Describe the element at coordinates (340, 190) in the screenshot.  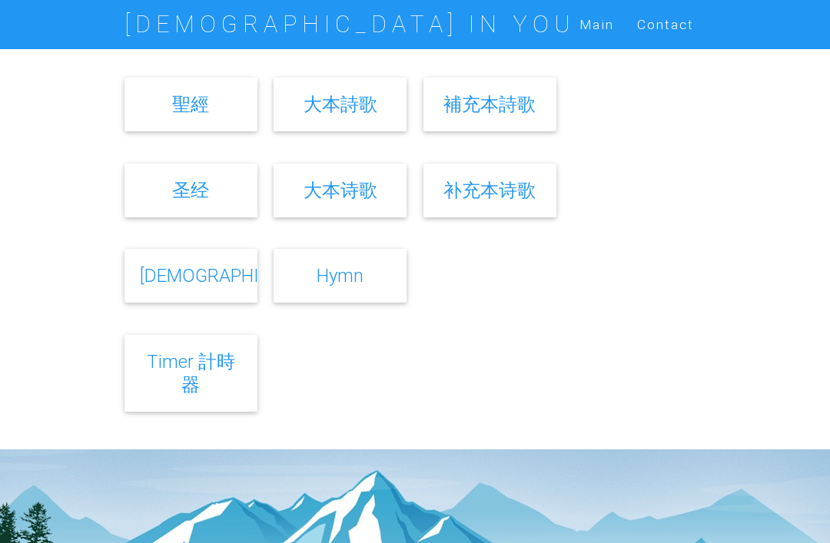
I see `a: 大本诗歌` at that location.